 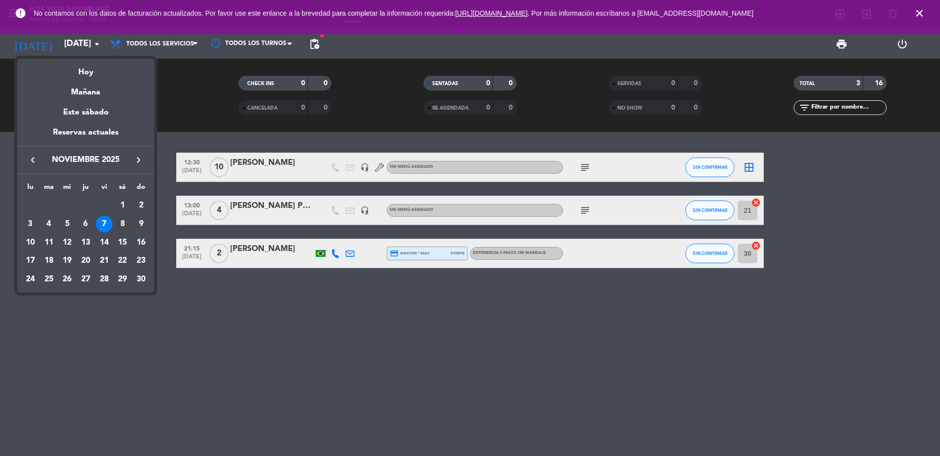 I want to click on div: 27, so click(x=86, y=280).